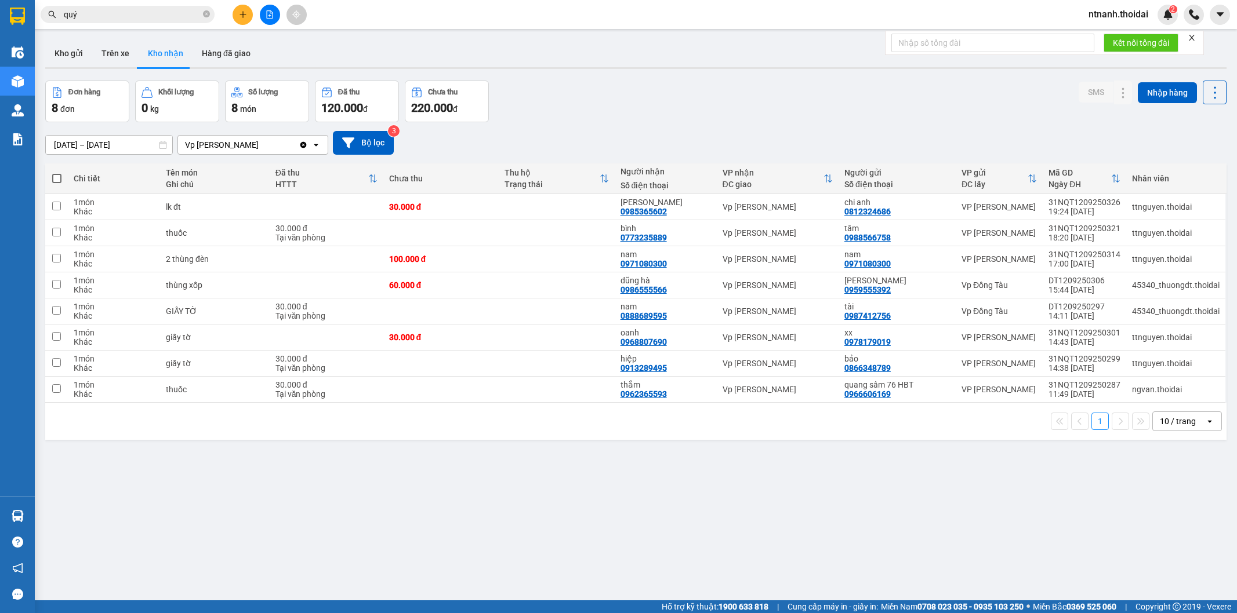 The image size is (1237, 613). I want to click on span: file-add, so click(270, 14).